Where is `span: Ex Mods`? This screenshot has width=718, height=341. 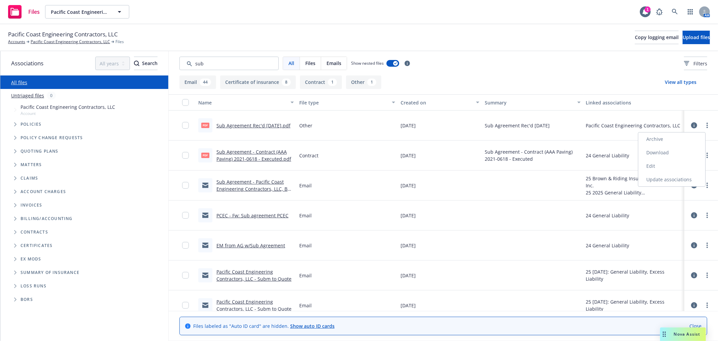 span: Ex Mods is located at coordinates (31, 259).